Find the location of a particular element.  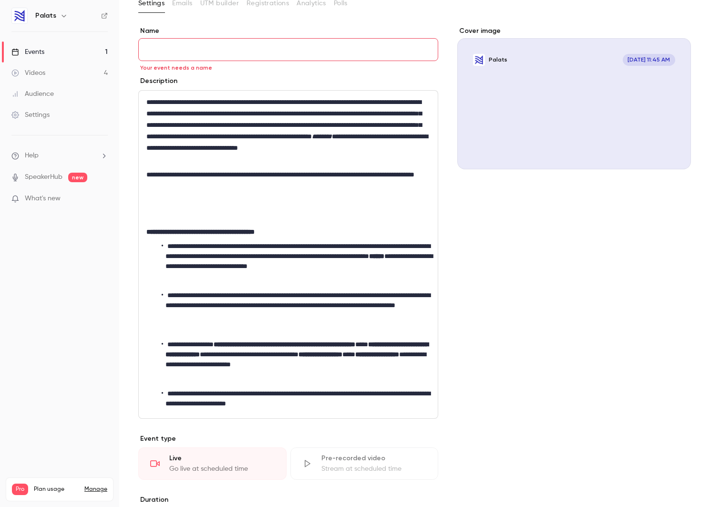

section: Cover image is located at coordinates (574, 98).